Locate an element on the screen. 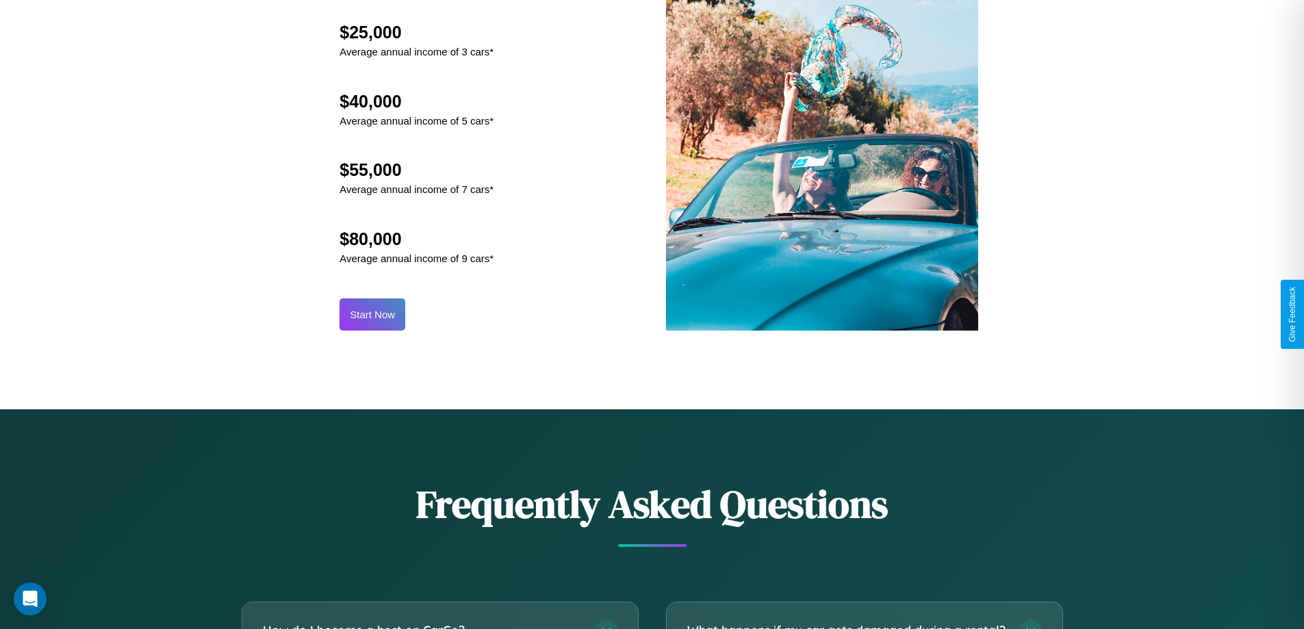 The height and width of the screenshot is (629, 1304). p: Average annual income of 3 cars* is located at coordinates (416, 51).